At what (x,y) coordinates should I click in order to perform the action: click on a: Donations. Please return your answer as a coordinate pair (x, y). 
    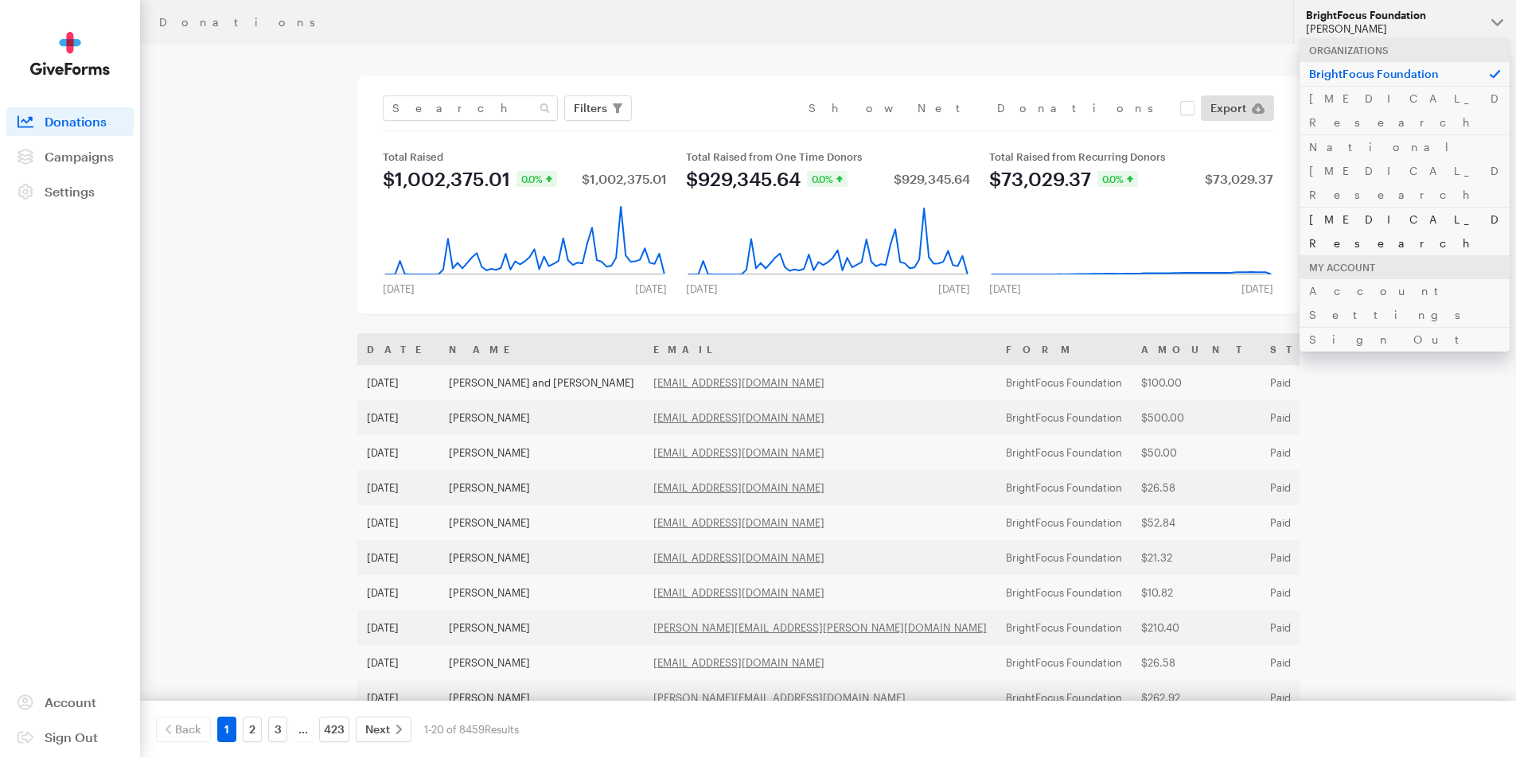
    Looking at the image, I should click on (70, 122).